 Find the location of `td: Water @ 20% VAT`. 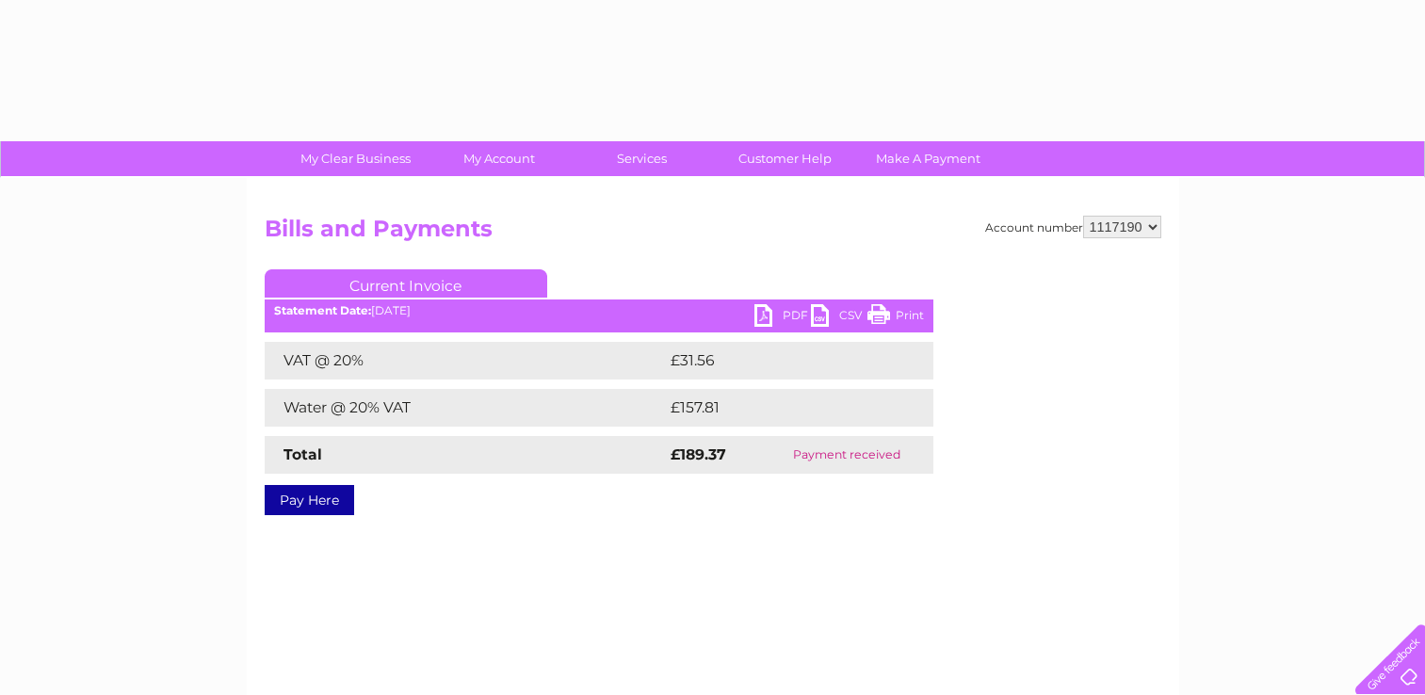

td: Water @ 20% VAT is located at coordinates (465, 408).